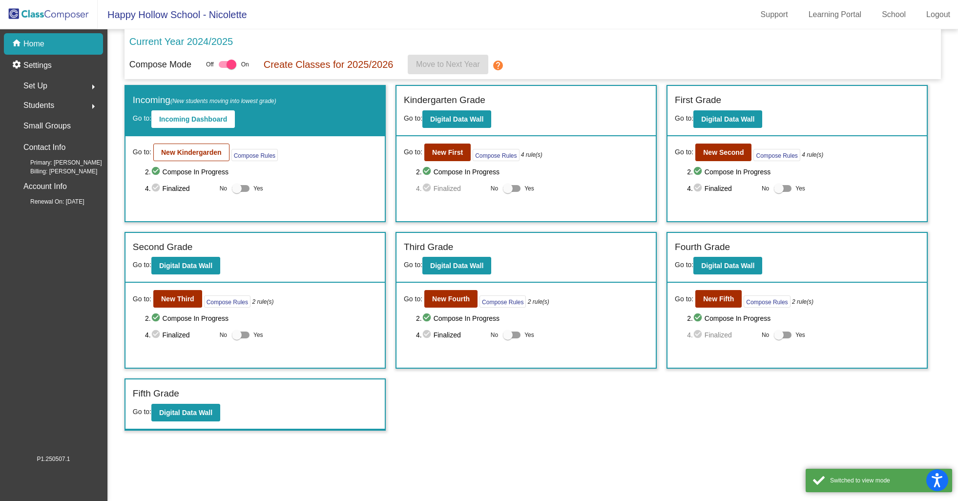 Image resolution: width=958 pixels, height=501 pixels. Describe the element at coordinates (447, 152) in the screenshot. I see `button: New First` at that location.